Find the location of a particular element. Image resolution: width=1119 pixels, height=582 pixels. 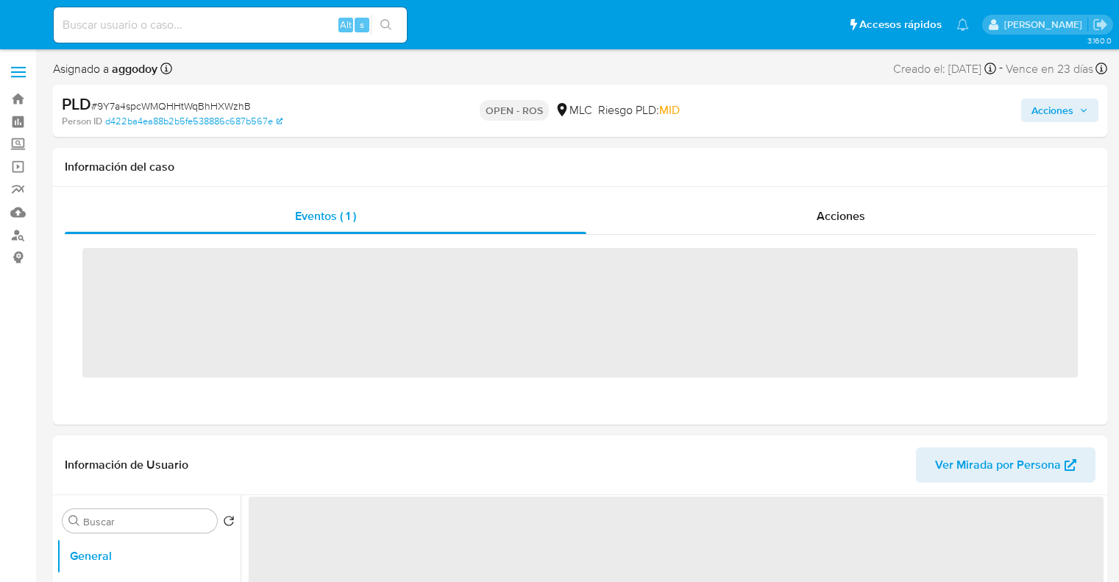

input: Buscar usuario o caso... is located at coordinates (230, 25).